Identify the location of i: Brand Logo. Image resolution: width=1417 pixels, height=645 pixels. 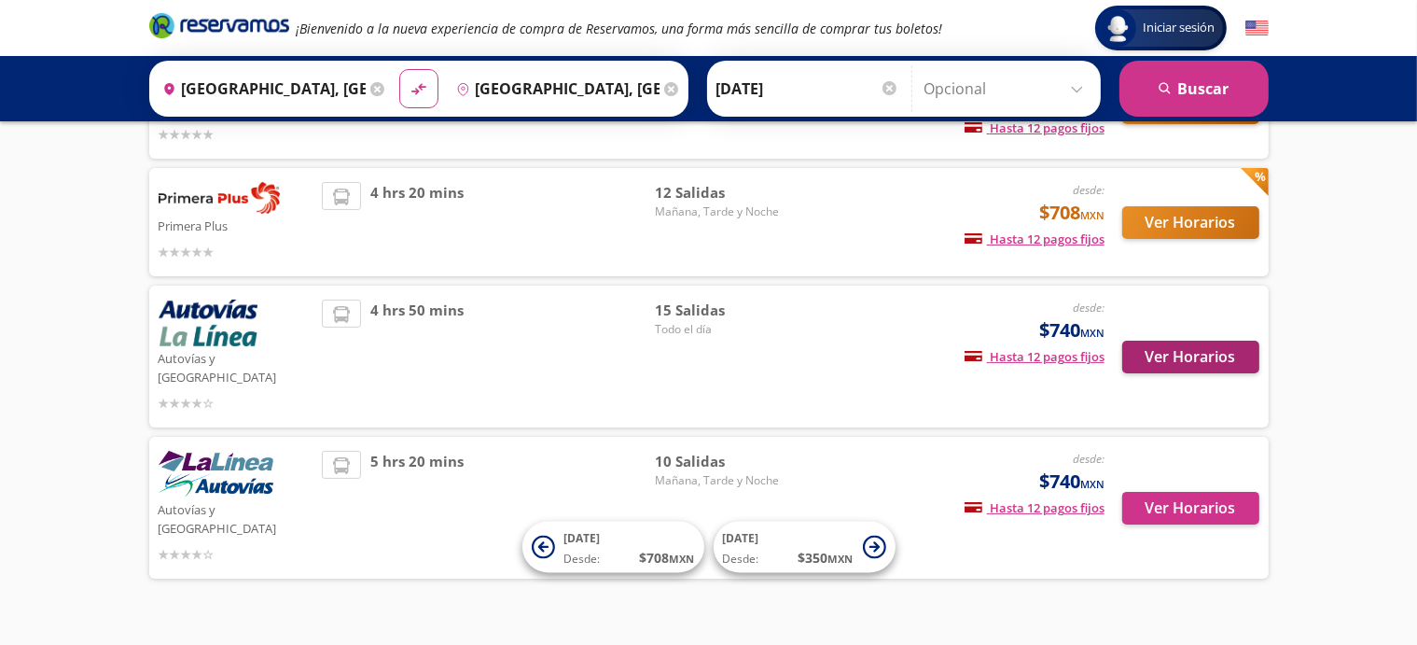
(219, 25).